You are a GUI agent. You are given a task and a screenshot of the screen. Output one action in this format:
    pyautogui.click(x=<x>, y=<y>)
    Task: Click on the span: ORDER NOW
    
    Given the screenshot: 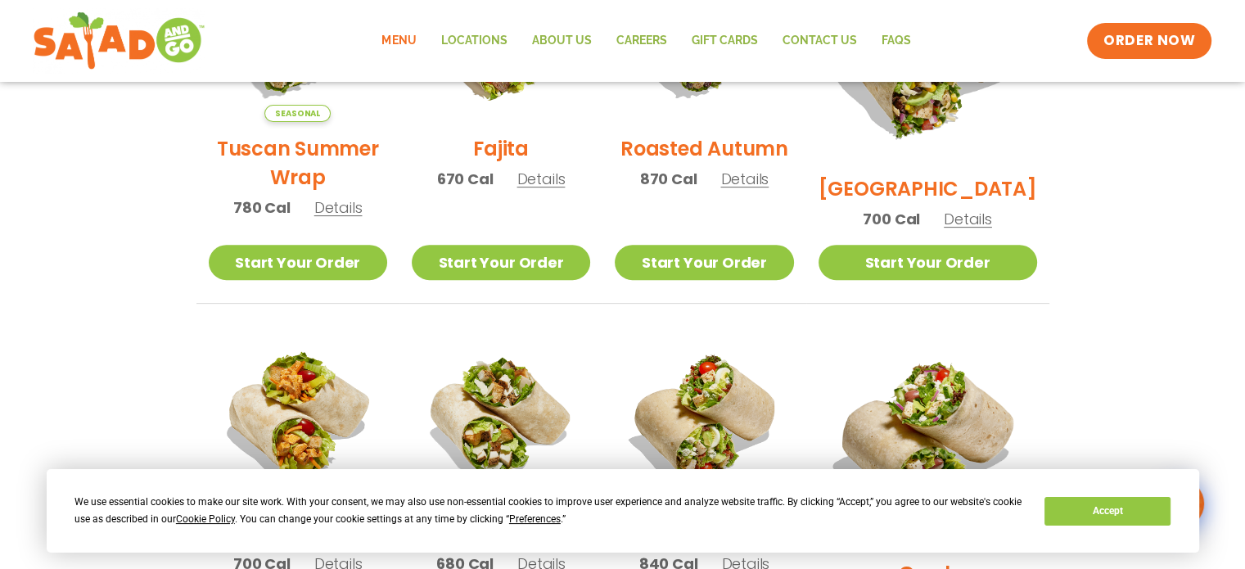 What is the action you would take?
    pyautogui.click(x=1149, y=41)
    